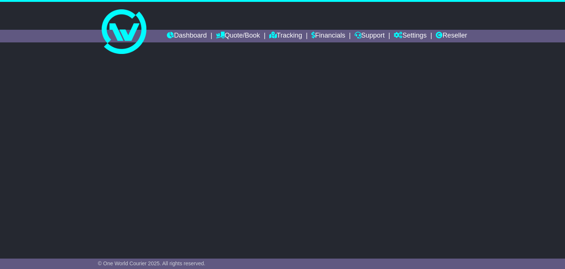 The image size is (565, 269). What do you see at coordinates (370, 36) in the screenshot?
I see `a: Support` at bounding box center [370, 36].